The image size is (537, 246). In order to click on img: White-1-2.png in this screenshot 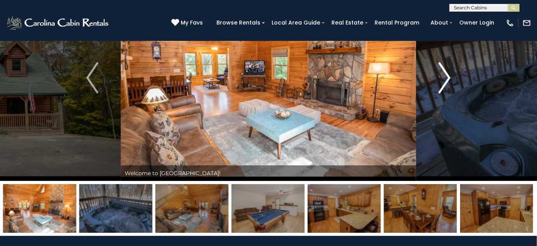, I will do `click(58, 23)`.